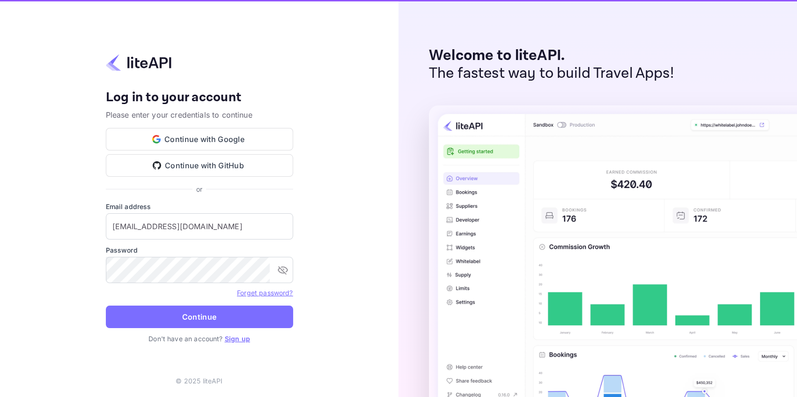 The width and height of the screenshot is (797, 397). What do you see at coordinates (200, 165) in the screenshot?
I see `button: Continue with GitHub` at bounding box center [200, 165].